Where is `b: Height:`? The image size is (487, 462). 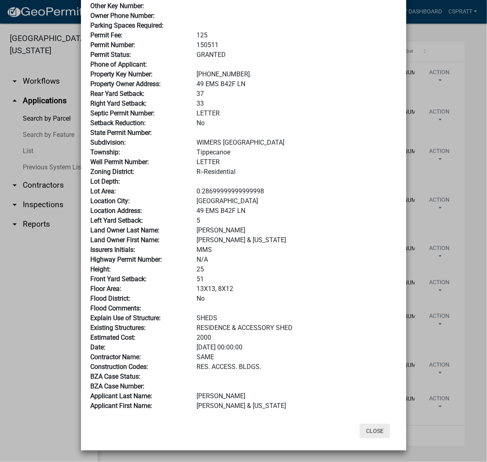
b: Height: is located at coordinates (101, 269).